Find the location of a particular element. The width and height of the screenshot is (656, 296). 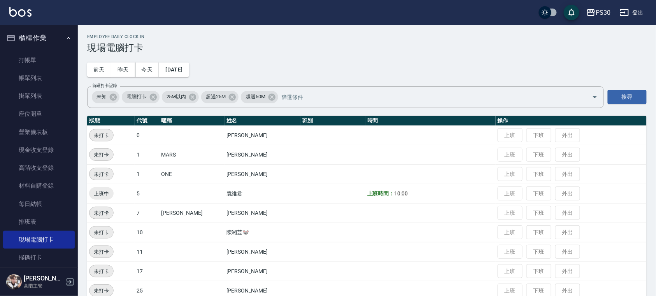

a: 帳單列表 is located at coordinates (39, 78).